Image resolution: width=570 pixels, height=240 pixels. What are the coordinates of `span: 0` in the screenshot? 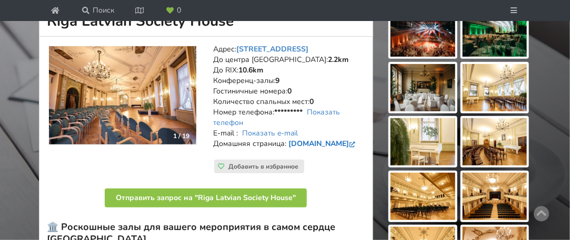 It's located at (179, 11).